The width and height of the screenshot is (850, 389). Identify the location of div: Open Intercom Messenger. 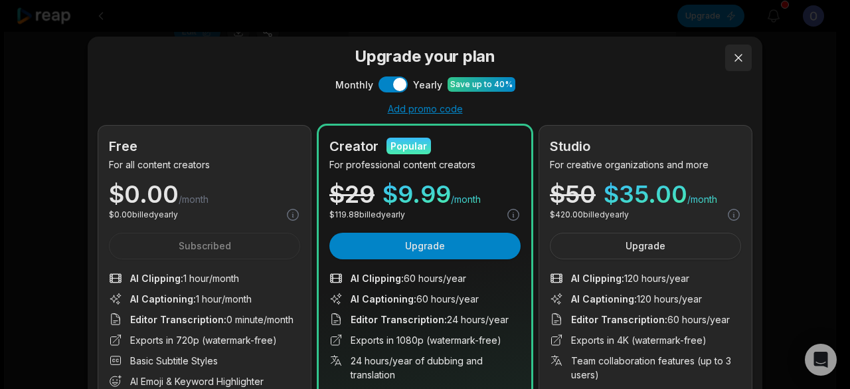
(821, 359).